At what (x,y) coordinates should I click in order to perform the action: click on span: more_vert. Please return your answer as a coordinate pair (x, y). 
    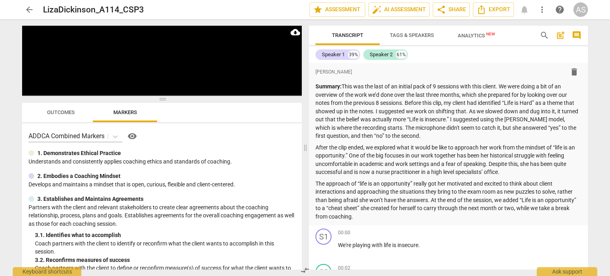
    Looking at the image, I should click on (542, 10).